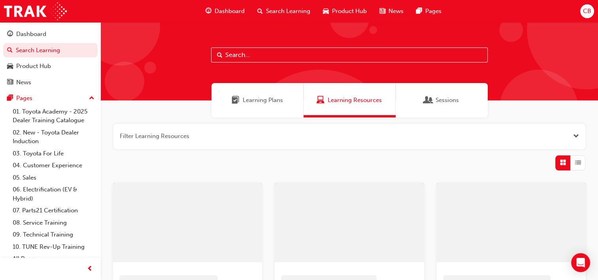  Describe the element at coordinates (220, 55) in the screenshot. I see `span: Search` at that location.